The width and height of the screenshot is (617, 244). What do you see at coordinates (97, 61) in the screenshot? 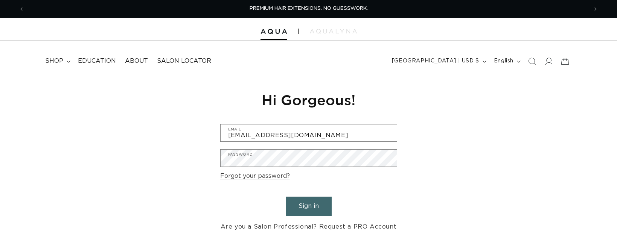
I see `a: Education` at bounding box center [97, 61].